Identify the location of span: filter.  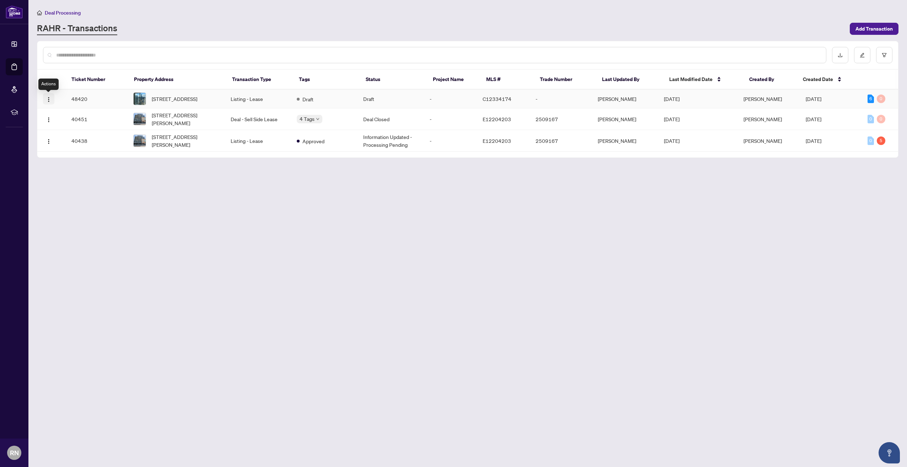
(884, 55).